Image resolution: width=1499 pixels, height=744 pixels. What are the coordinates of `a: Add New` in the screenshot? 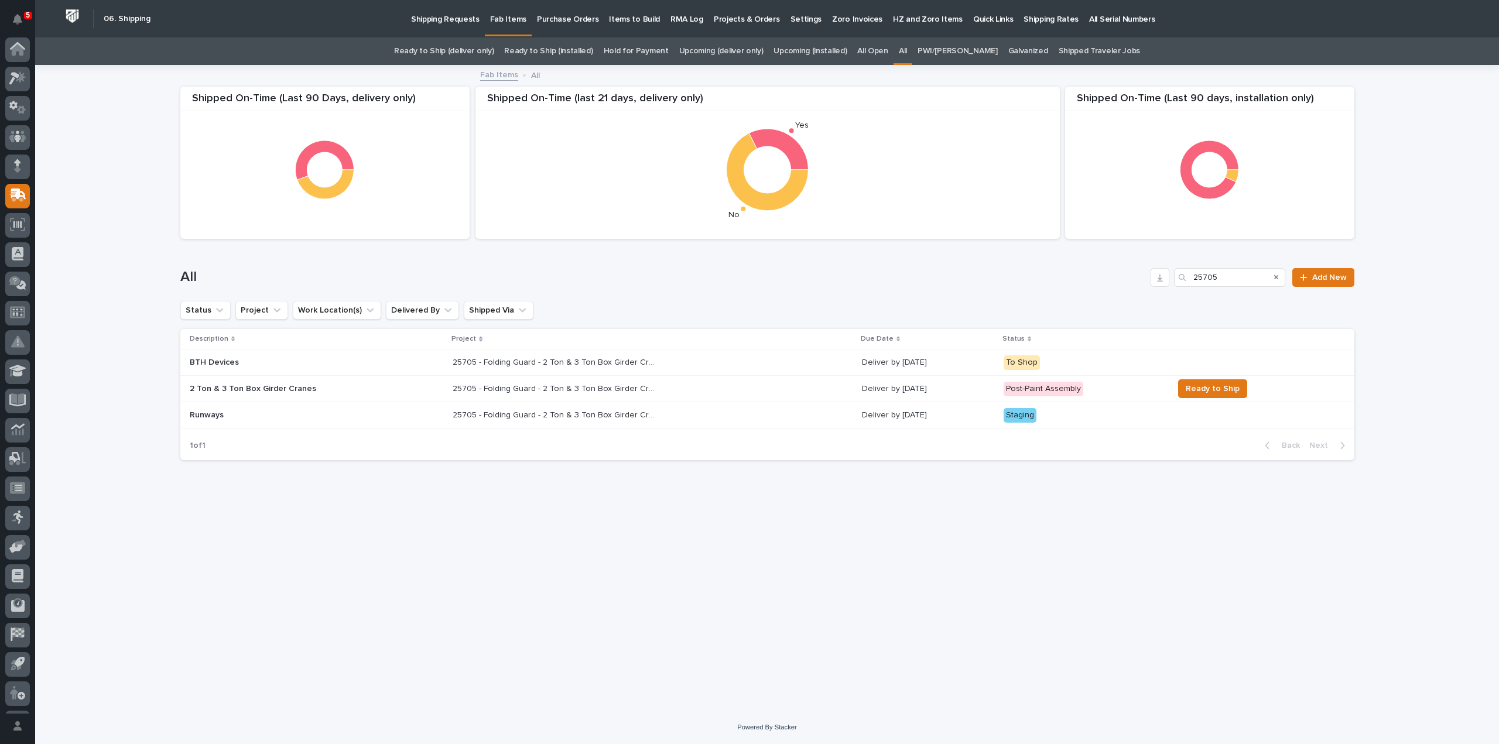 It's located at (1323, 278).